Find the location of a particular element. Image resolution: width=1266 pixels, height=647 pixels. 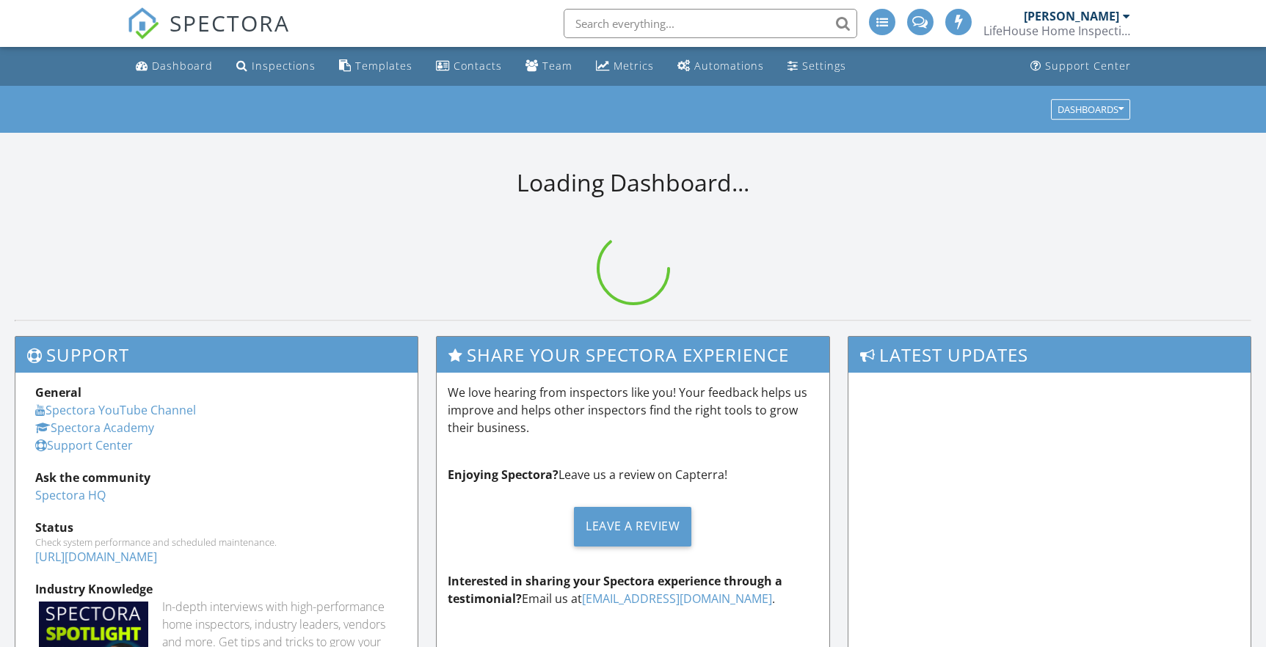

div: Leave a Review is located at coordinates (632, 527).